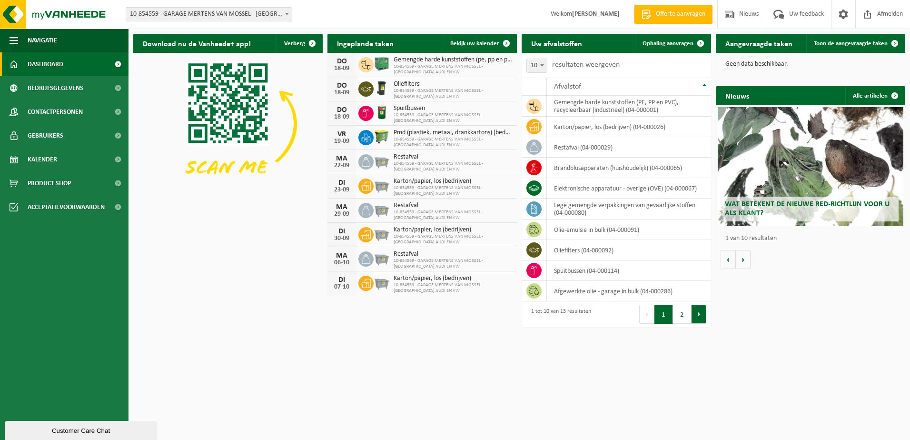 Image resolution: width=910 pixels, height=440 pixels. Describe the element at coordinates (66, 207) in the screenshot. I see `span: Acceptatievoorwaarden` at that location.